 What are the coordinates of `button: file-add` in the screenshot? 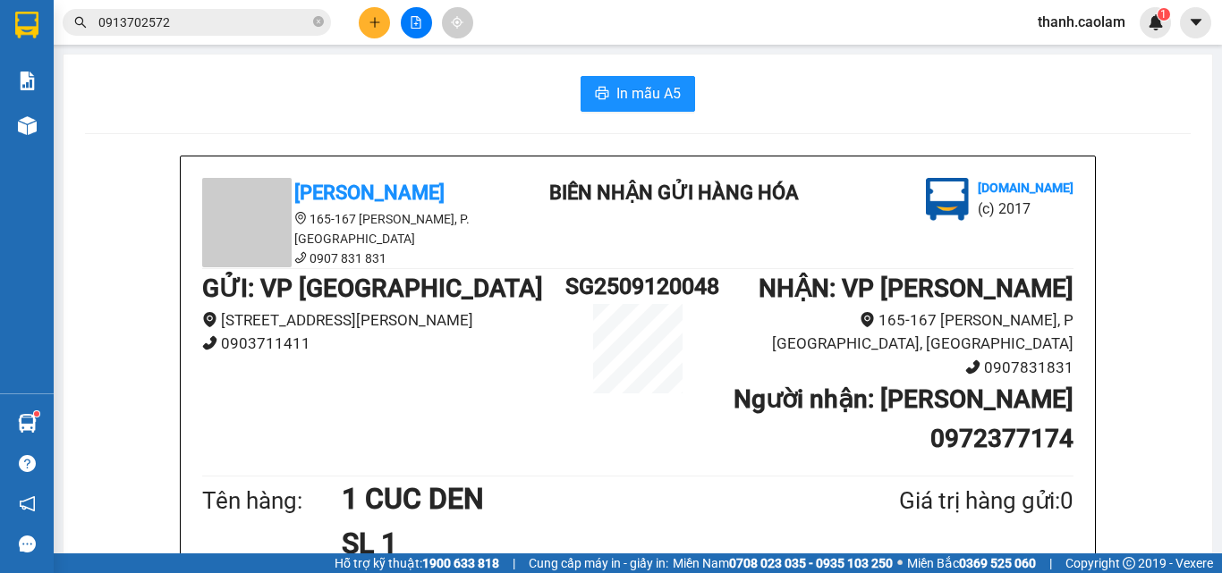 It's located at (416, 22).